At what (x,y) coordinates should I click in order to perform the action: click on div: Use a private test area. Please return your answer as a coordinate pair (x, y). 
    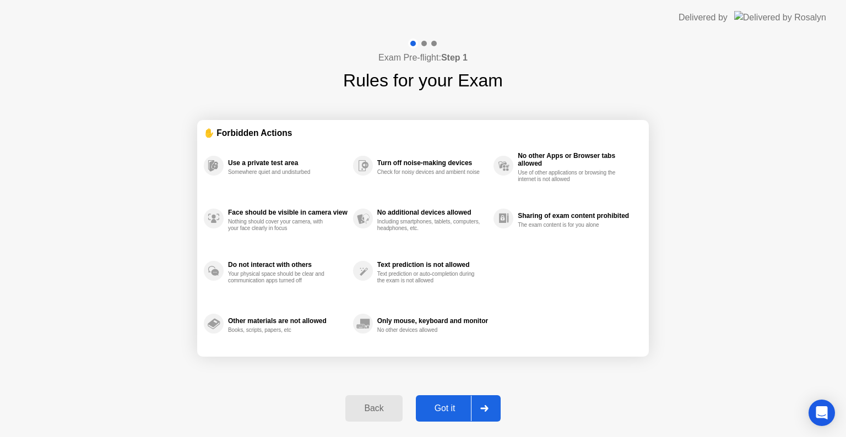
    Looking at the image, I should click on (288, 163).